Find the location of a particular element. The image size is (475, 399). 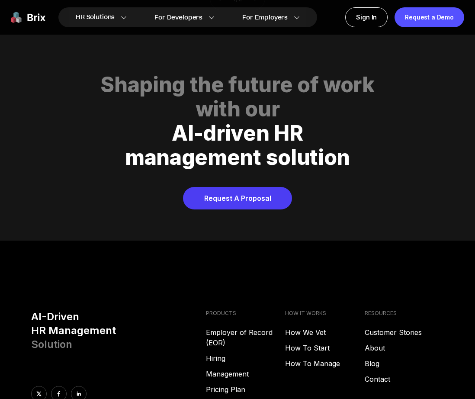

div: management solution is located at coordinates (238, 158).